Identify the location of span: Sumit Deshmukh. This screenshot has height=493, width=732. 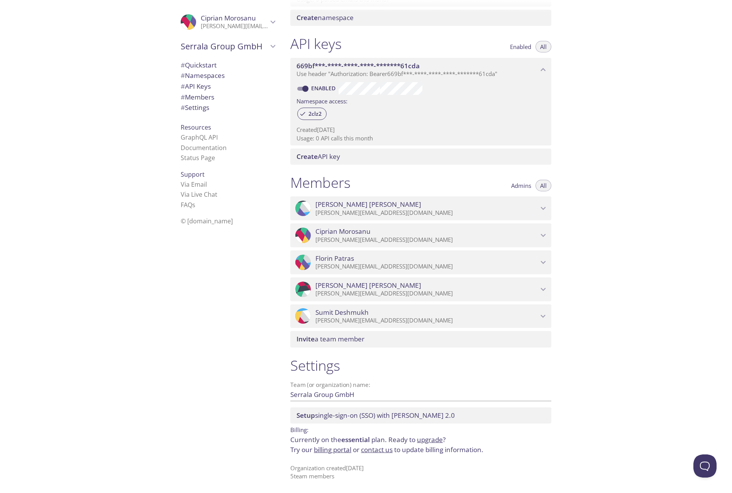
(342, 313).